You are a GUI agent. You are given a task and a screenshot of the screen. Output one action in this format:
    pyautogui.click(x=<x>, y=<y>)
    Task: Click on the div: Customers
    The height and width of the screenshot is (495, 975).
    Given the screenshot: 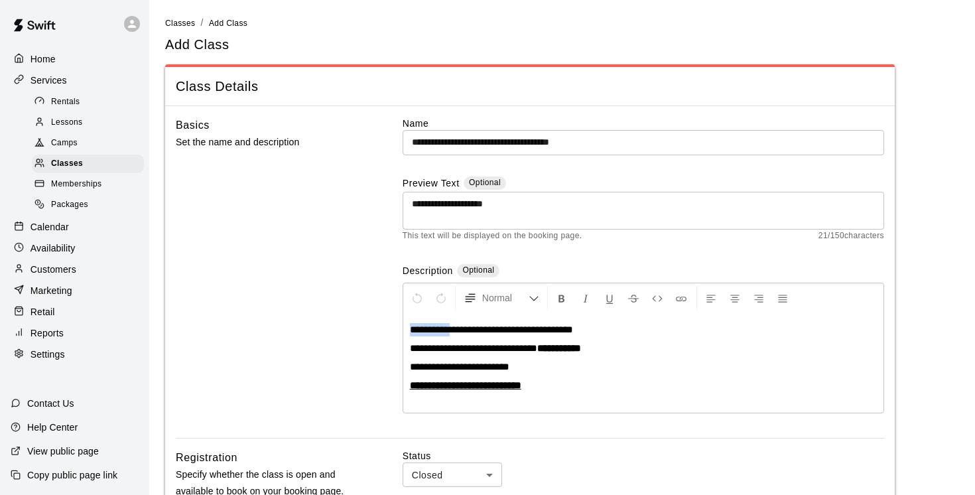 What is the action you would take?
    pyautogui.click(x=74, y=269)
    